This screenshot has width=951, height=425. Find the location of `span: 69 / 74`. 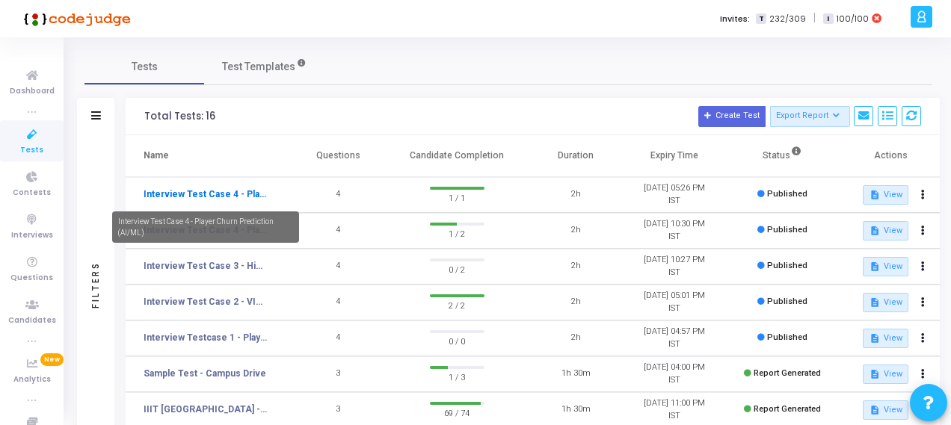

span: 69 / 74 is located at coordinates (457, 413).